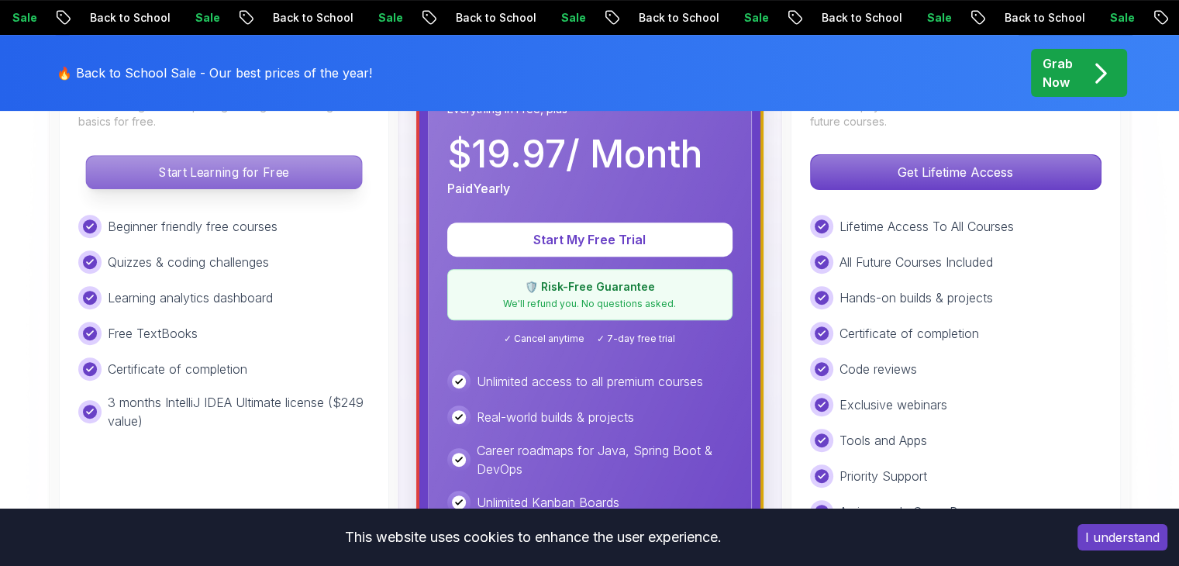 The width and height of the screenshot is (1179, 566). I want to click on p: Free TextBooks, so click(153, 333).